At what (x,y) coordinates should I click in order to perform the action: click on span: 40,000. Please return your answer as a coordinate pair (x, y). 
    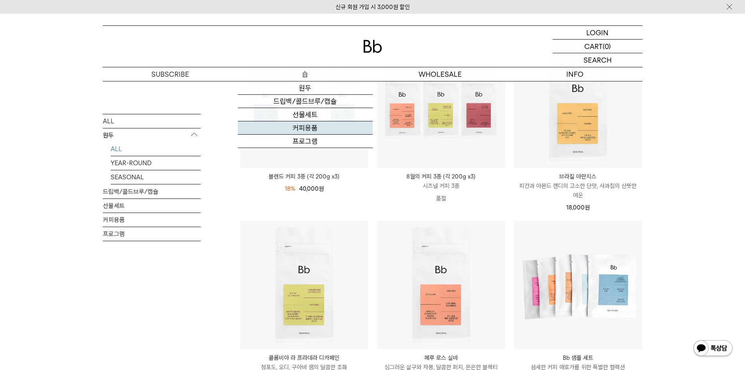
    Looking at the image, I should click on (311, 189).